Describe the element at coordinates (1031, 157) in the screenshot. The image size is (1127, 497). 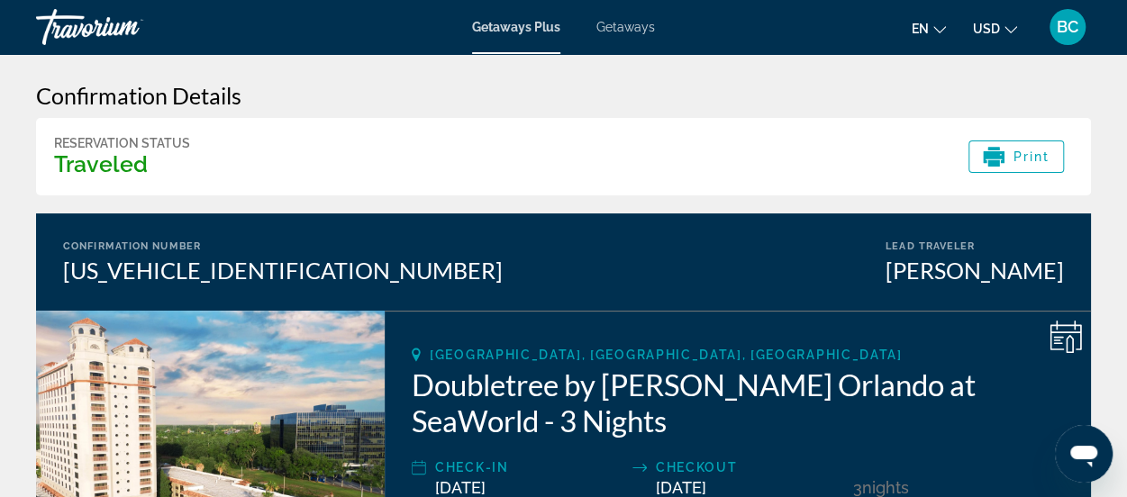
I see `span: Print` at that location.